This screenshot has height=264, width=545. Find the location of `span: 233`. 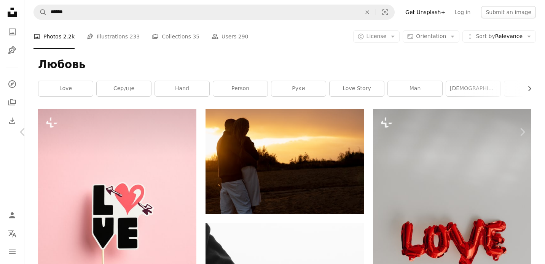

span: 233 is located at coordinates (135, 37).